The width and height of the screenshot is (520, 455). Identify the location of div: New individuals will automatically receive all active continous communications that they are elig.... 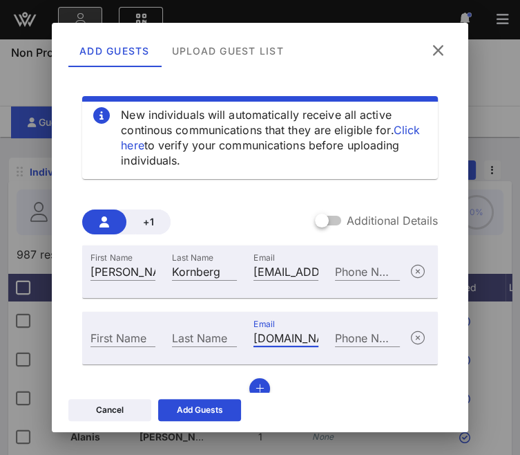
(274, 138).